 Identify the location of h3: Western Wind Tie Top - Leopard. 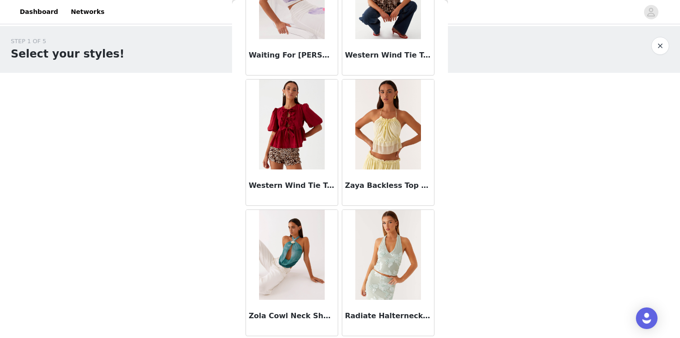
(388, 55).